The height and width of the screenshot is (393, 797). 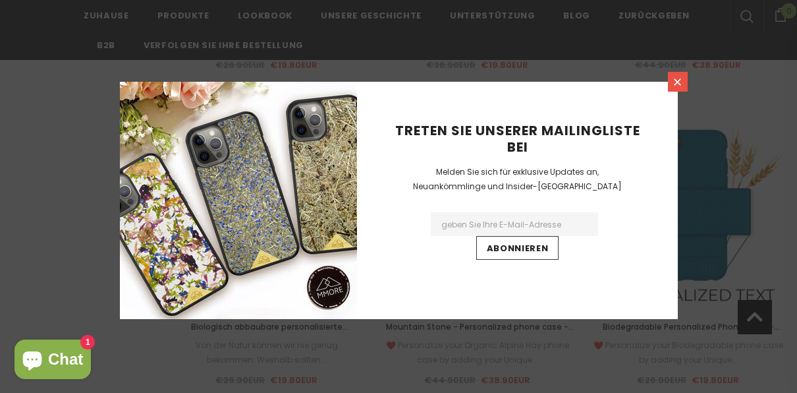 I want to click on input: Email Address, so click(x=514, y=224).